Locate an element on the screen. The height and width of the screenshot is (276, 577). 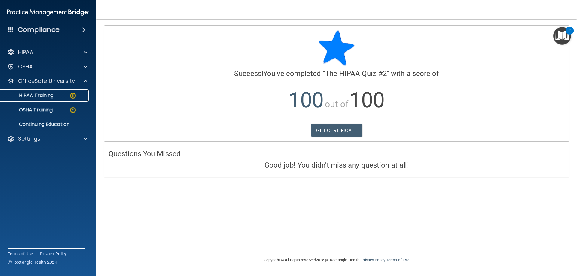
p: HIPAA is located at coordinates (26, 52).